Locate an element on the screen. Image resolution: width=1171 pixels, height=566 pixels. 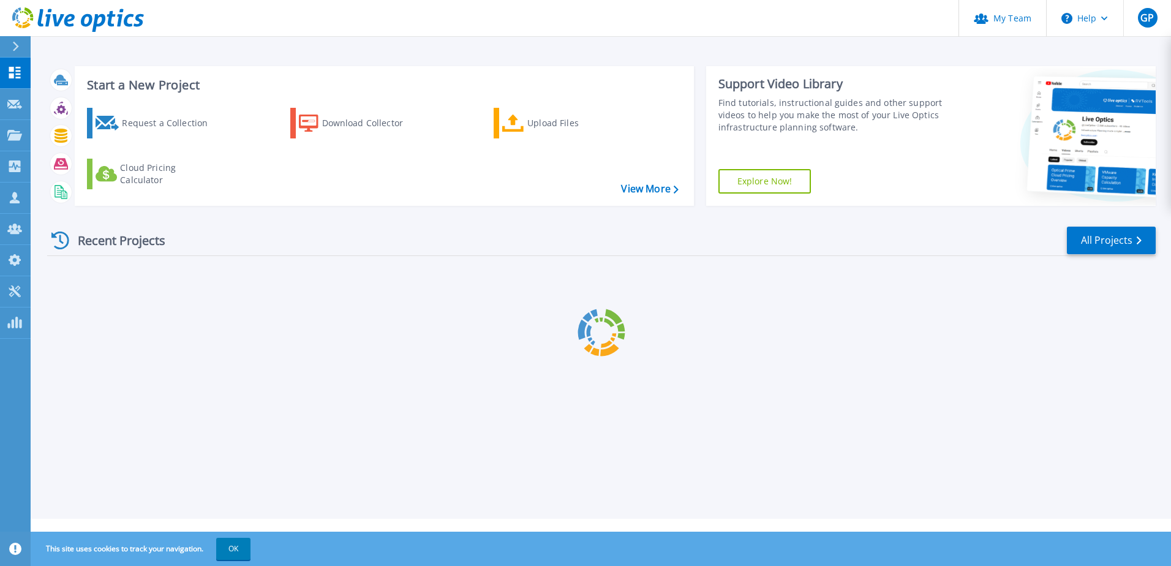
span: GP is located at coordinates (1147, 18).